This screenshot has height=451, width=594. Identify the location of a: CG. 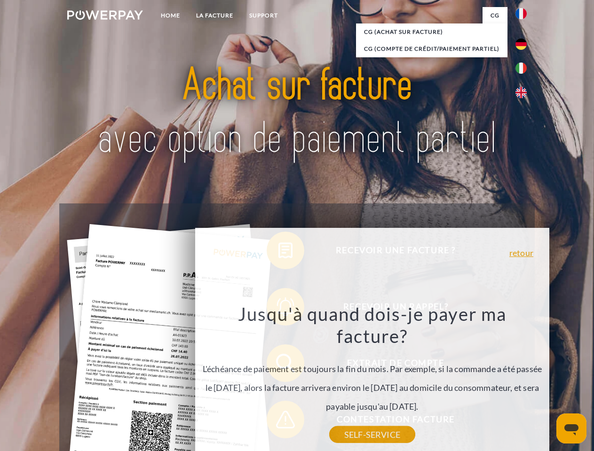
(495, 16).